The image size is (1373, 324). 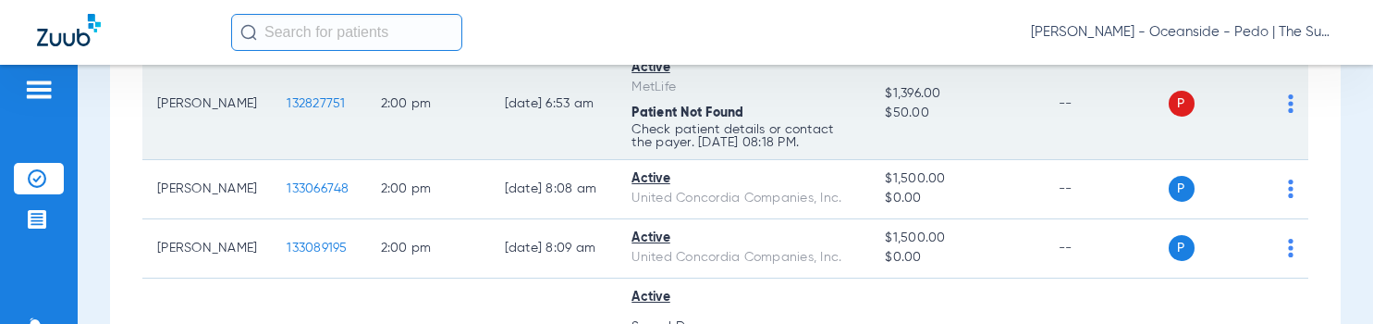 I want to click on div: MetLife, so click(x=743, y=87).